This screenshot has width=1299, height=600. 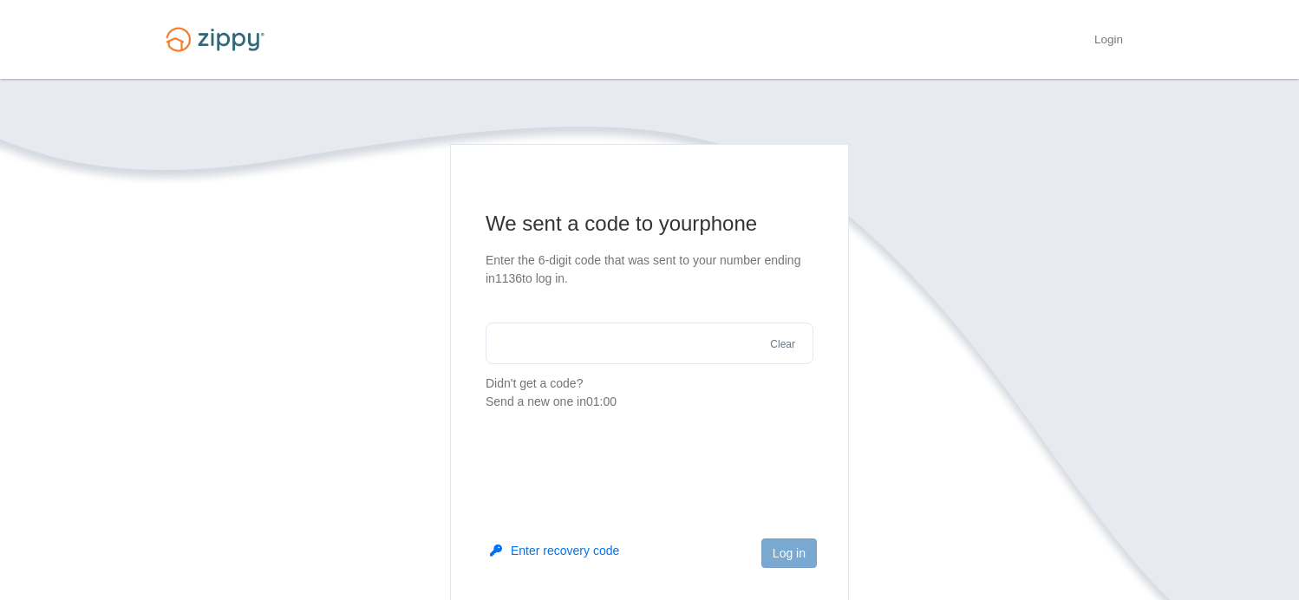 I want to click on div: Send a new one in 01:00, so click(x=649, y=401).